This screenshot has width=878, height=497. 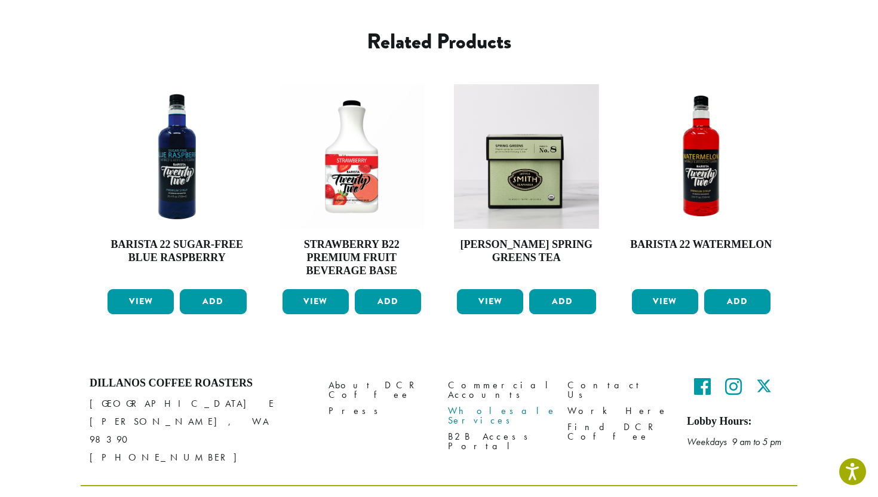 I want to click on a: About DCR Coffee, so click(x=379, y=390).